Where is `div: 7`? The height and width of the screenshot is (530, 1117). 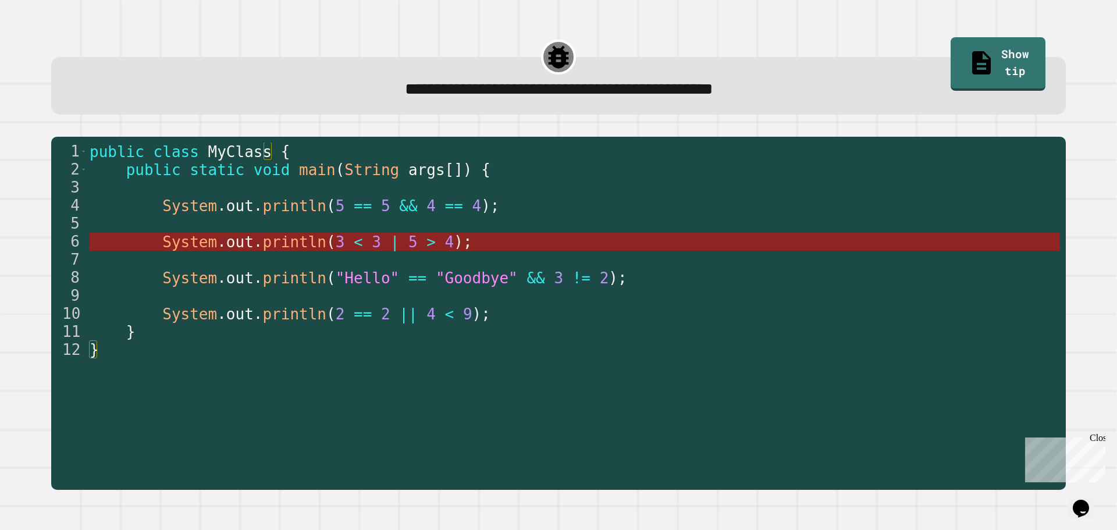
div: 7 is located at coordinates (69, 259).